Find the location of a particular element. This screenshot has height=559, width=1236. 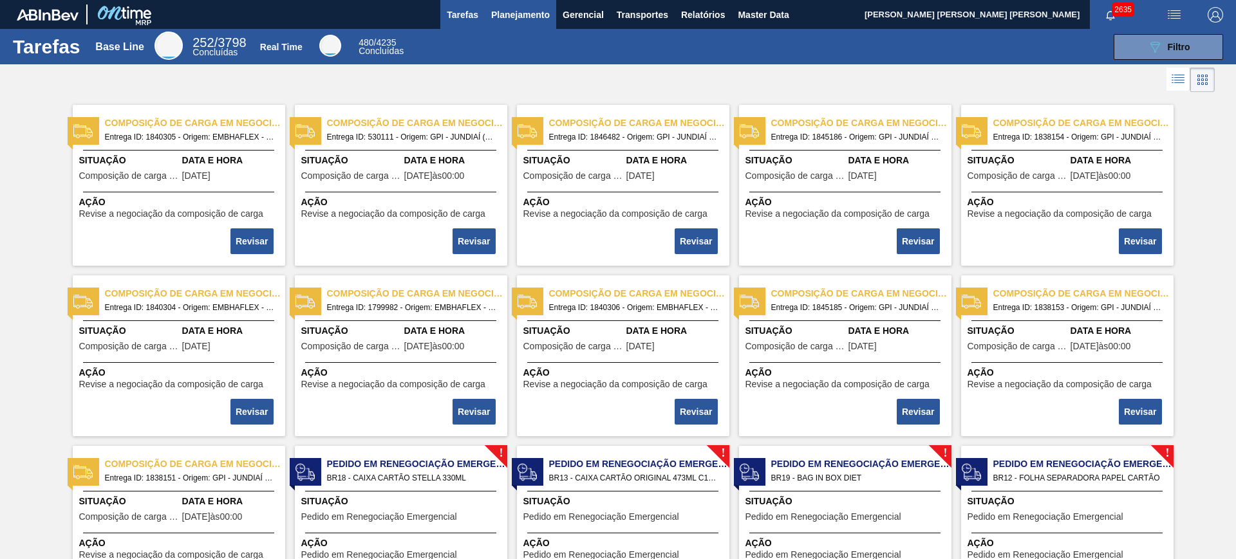

span: / 4235 is located at coordinates (377, 42).